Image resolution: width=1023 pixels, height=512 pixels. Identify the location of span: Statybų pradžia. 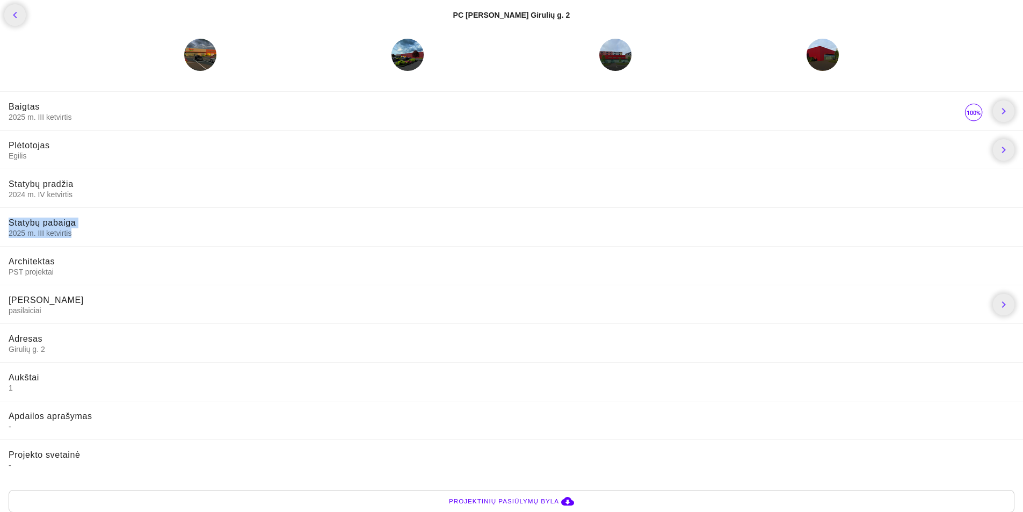
(41, 184).